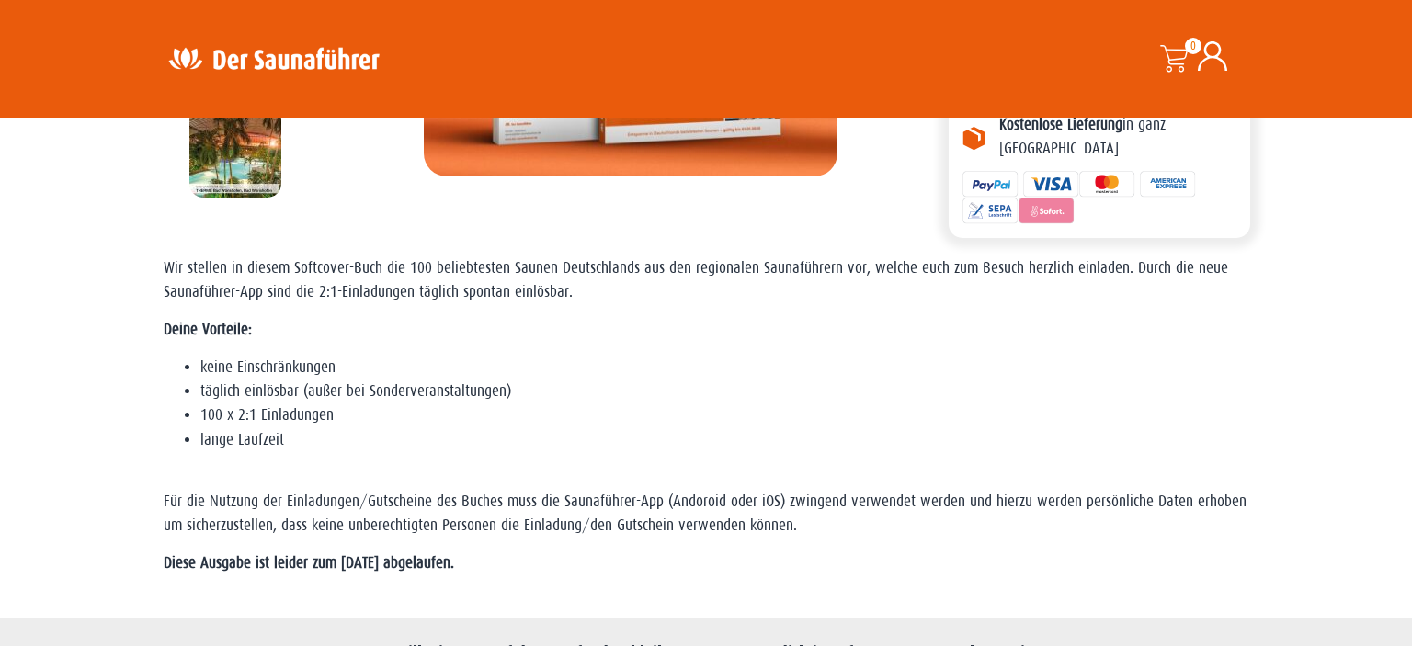 The width and height of the screenshot is (1412, 646). What do you see at coordinates (706, 514) in the screenshot?
I see `p: Für die Nutzung der Einladungen/Gutscheine des Buches muss die Saunaführer-App (Andoroid oder iOS...` at bounding box center [706, 514].